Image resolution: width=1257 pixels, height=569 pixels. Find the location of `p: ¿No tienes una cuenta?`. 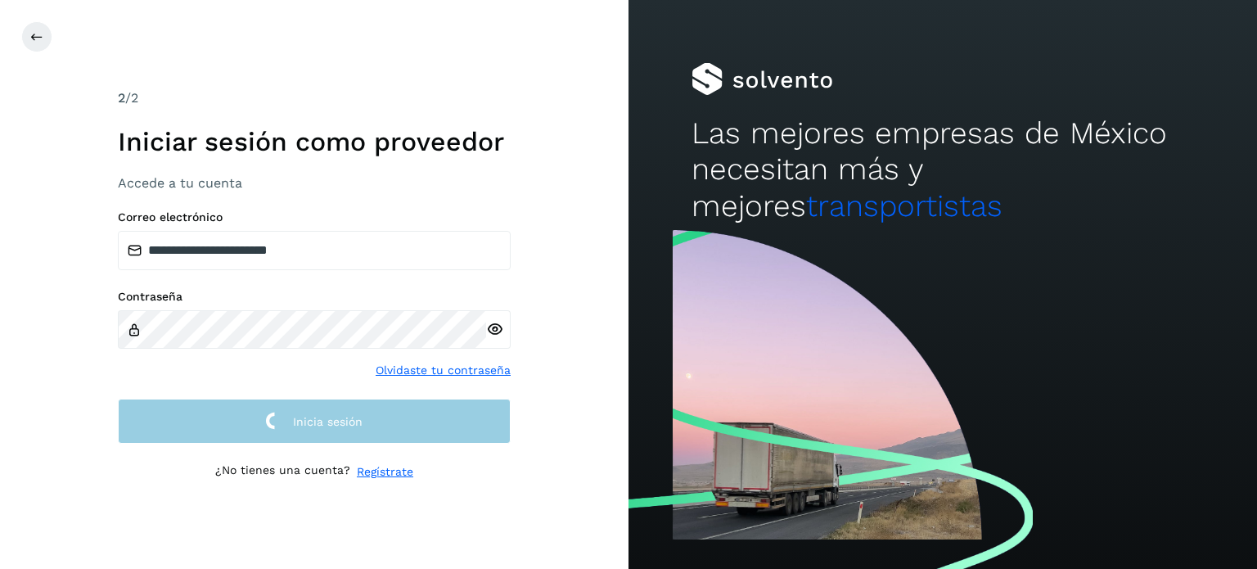

p: ¿No tienes una cuenta? is located at coordinates (282, 472).